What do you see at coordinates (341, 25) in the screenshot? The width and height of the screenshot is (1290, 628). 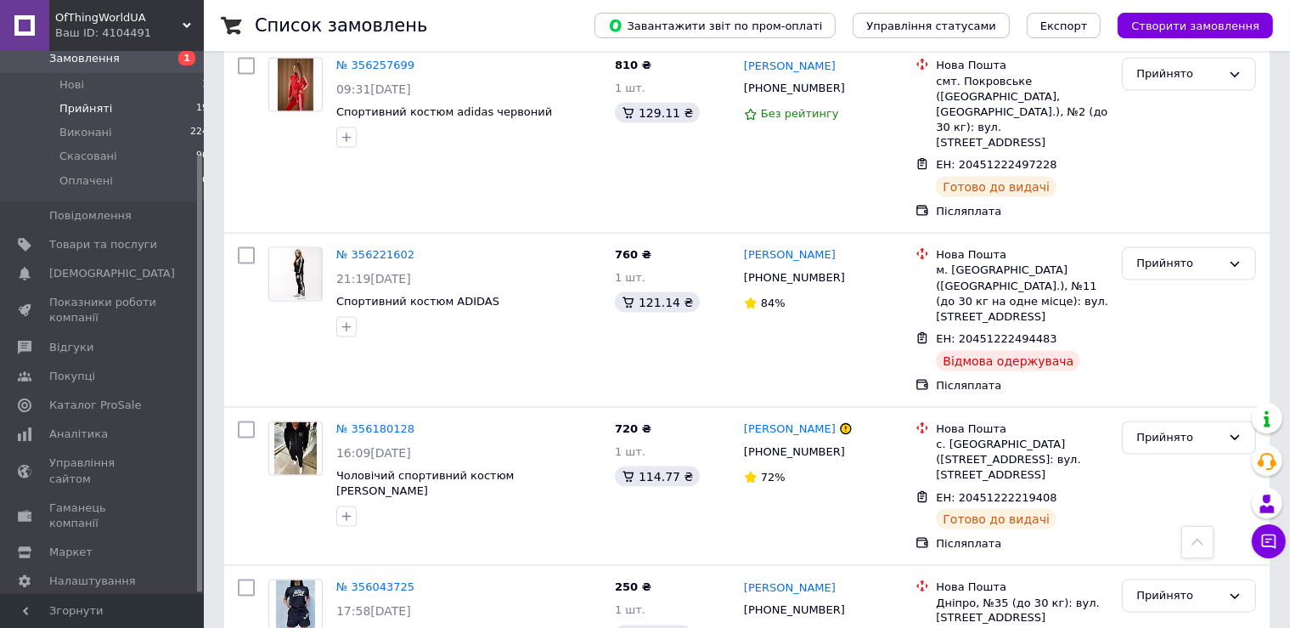 I see `h1: Список замовлень` at bounding box center [341, 25].